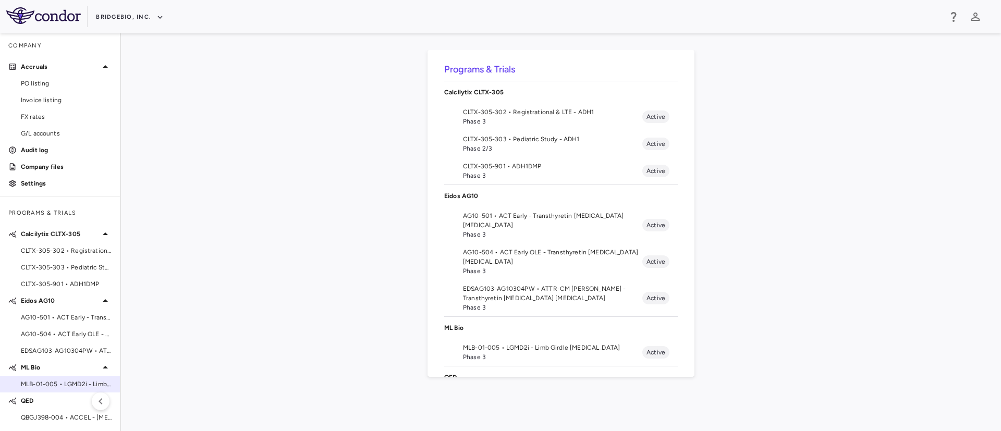 Image resolution: width=1001 pixels, height=431 pixels. Describe the element at coordinates (66, 133) in the screenshot. I see `span: G/L accounts` at that location.